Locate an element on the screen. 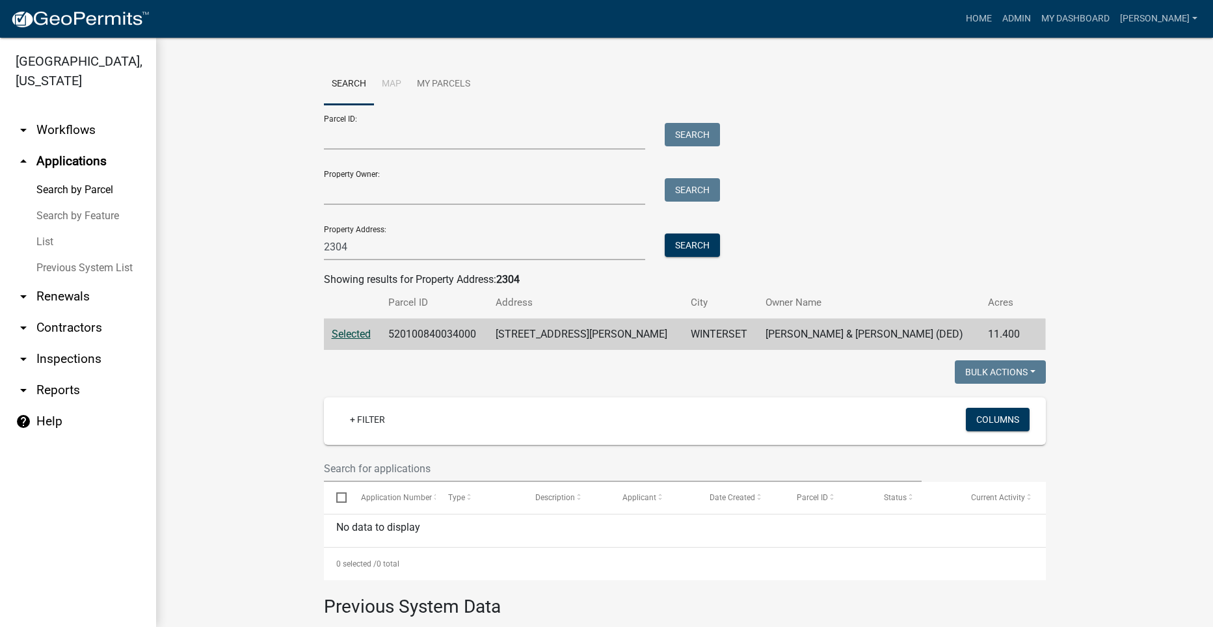 This screenshot has width=1213, height=627. button: Bulk Actions is located at coordinates (1001, 372).